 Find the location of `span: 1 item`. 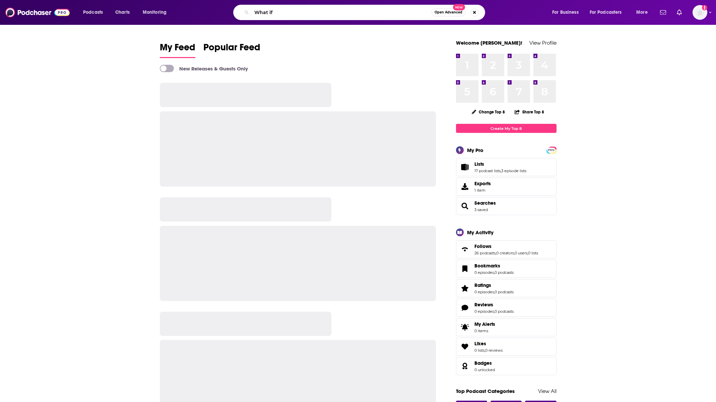

span: 1 item is located at coordinates (483, 190).